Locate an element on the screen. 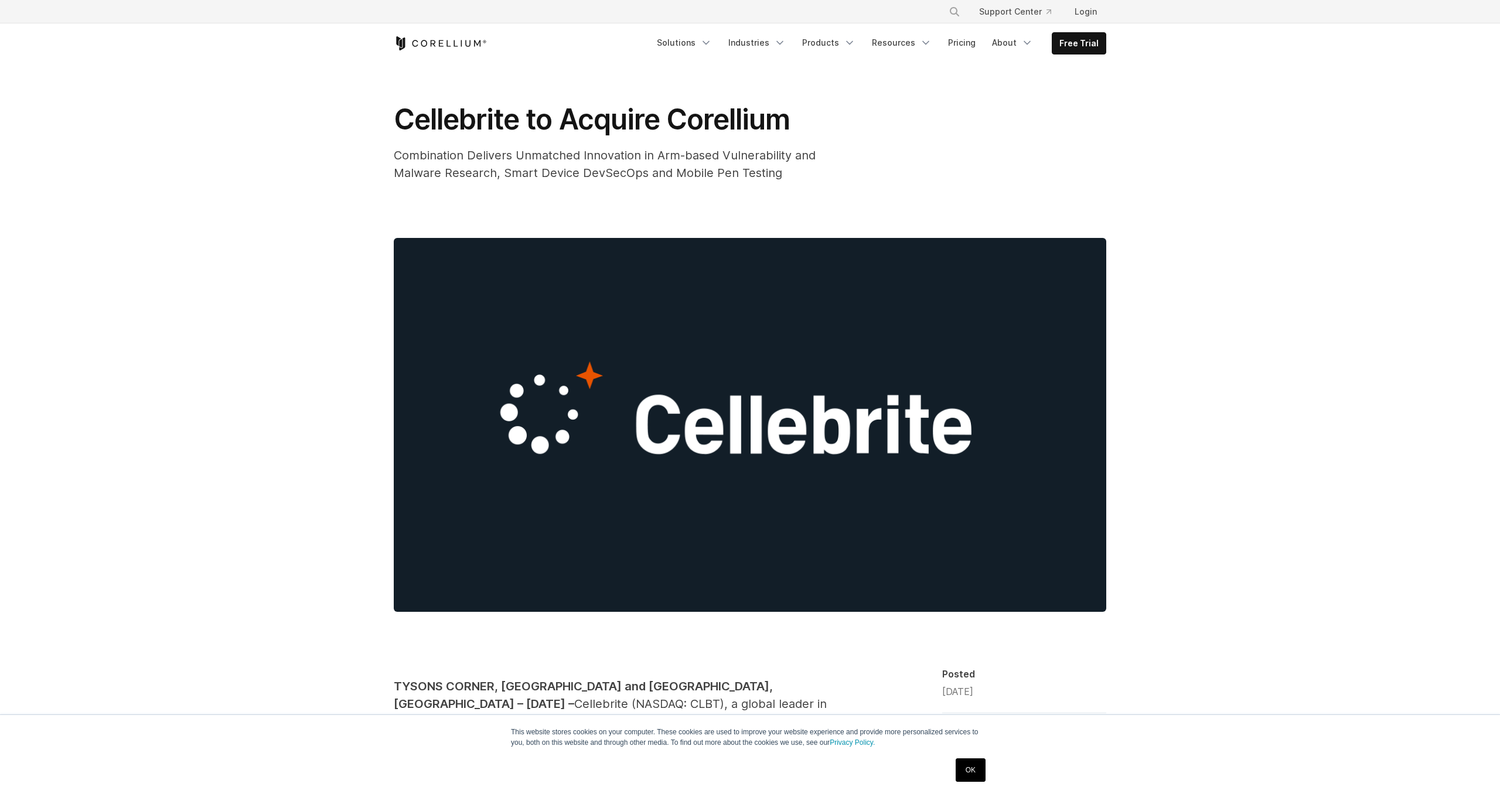 Image resolution: width=1500 pixels, height=797 pixels. a: Support Center is located at coordinates (1015, 12).